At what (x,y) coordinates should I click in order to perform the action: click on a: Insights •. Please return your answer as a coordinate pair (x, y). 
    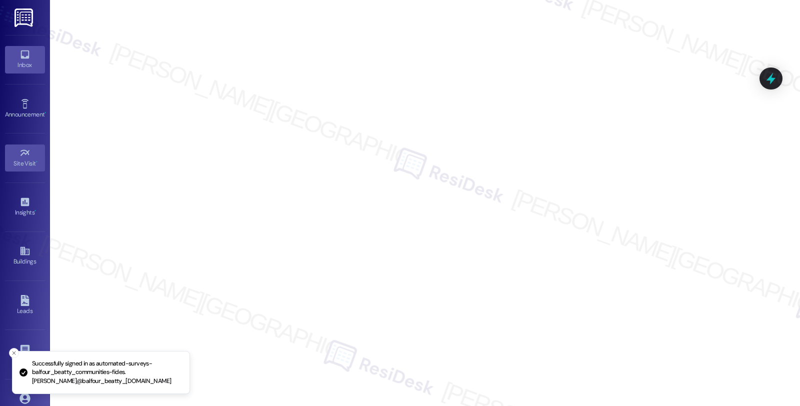
    Looking at the image, I should click on (25, 207).